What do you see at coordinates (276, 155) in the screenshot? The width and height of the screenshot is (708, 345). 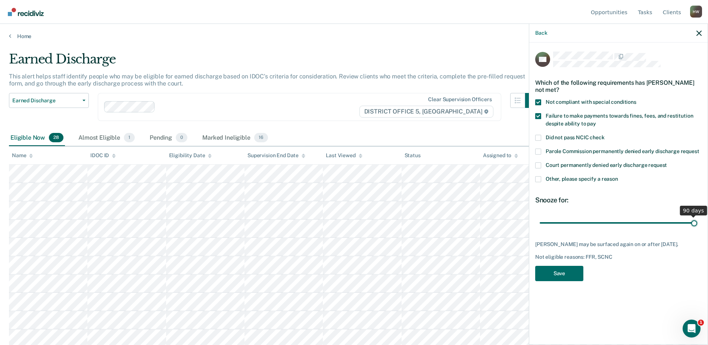 I see `div: Supervision End Date` at bounding box center [276, 155].